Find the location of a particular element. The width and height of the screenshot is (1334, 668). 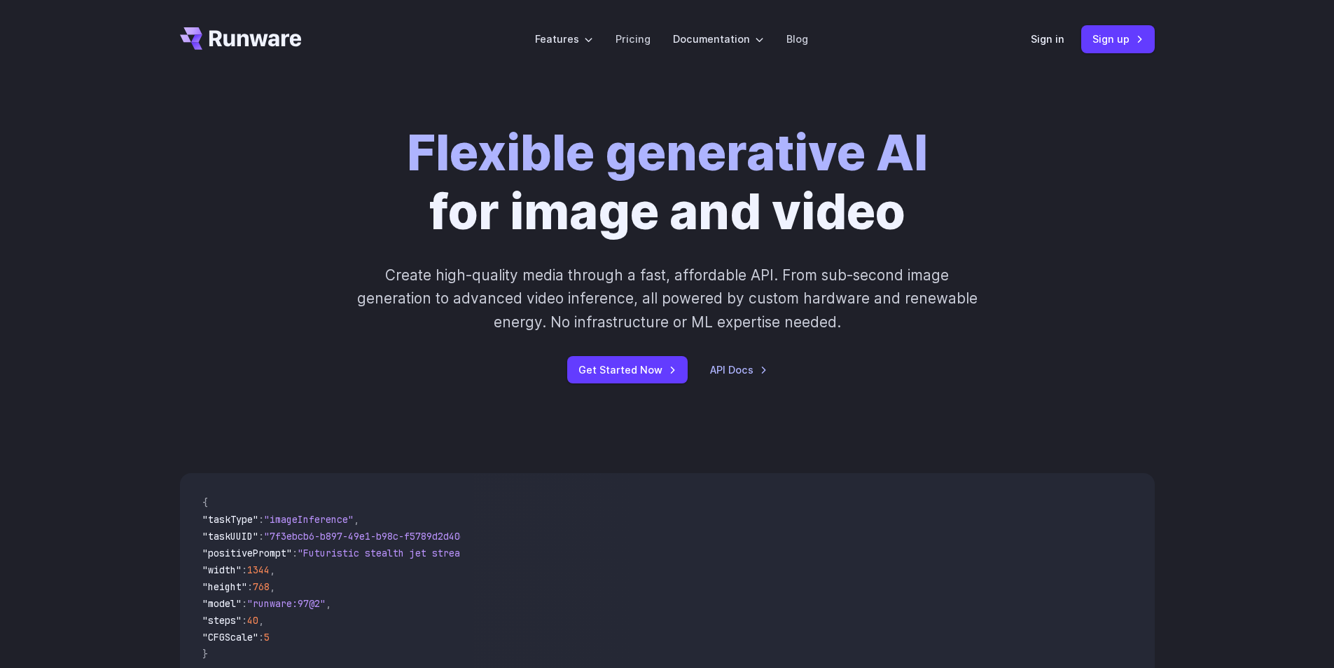

a: Get Started Now is located at coordinates (628, 369).